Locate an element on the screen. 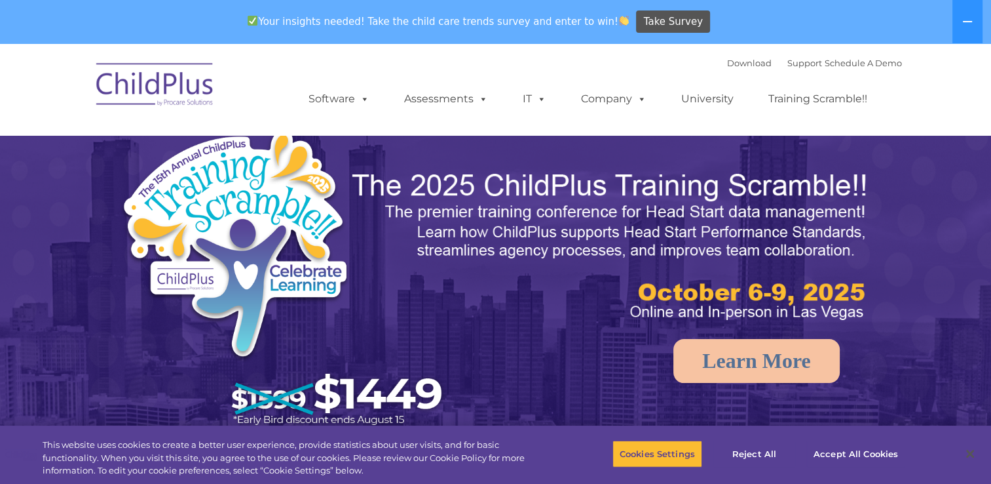  div: This website uses cookies to create a better user experience, provide statistics about user visit... is located at coordinates (294, 457).